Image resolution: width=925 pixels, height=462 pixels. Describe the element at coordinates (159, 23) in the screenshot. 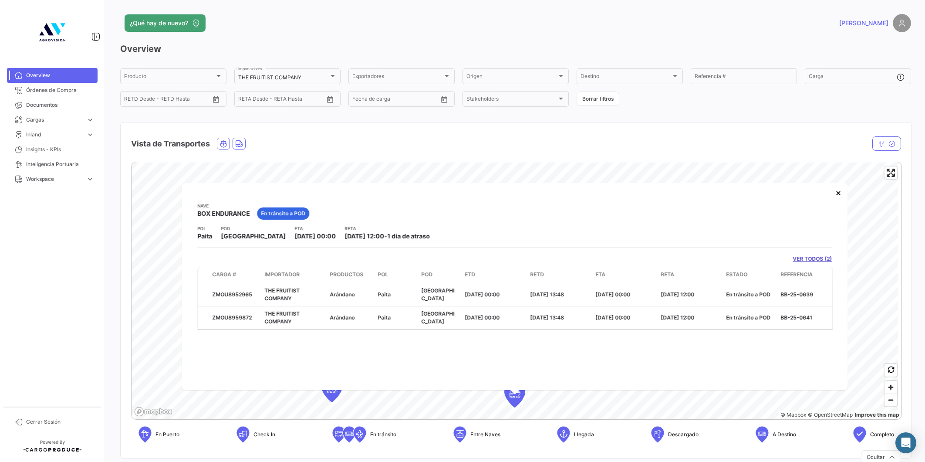

I see `span: ¿Qué hay de nuevo?` at that location.